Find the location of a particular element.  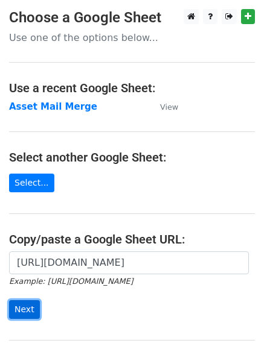

p: Use one of the options below... is located at coordinates (132, 37).